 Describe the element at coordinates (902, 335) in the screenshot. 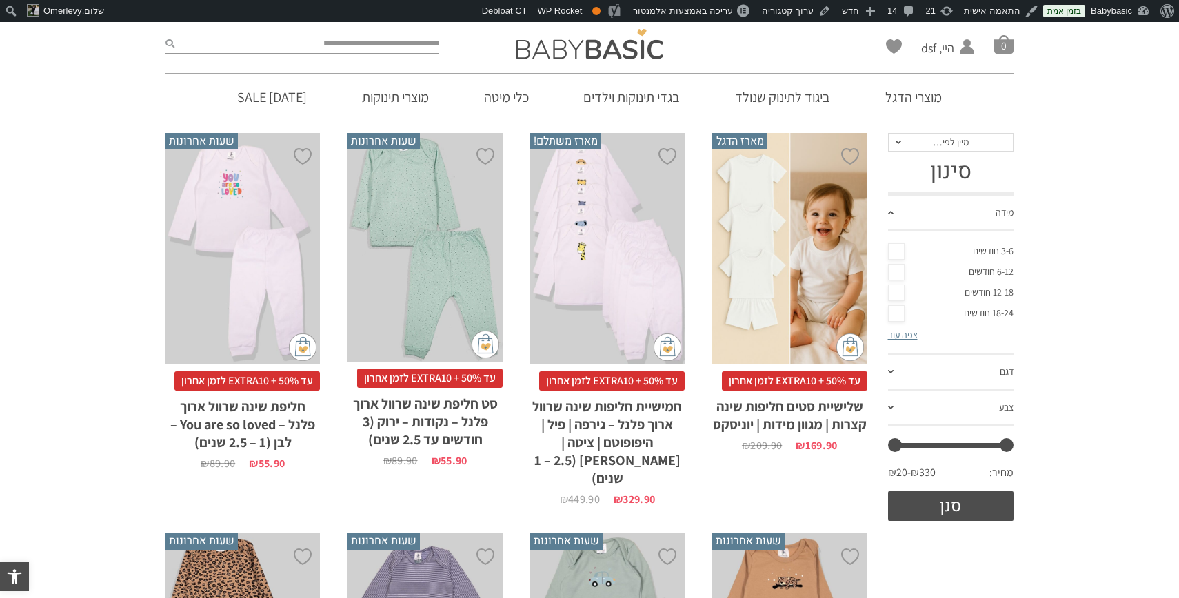

I see `a: צפה עוד` at that location.